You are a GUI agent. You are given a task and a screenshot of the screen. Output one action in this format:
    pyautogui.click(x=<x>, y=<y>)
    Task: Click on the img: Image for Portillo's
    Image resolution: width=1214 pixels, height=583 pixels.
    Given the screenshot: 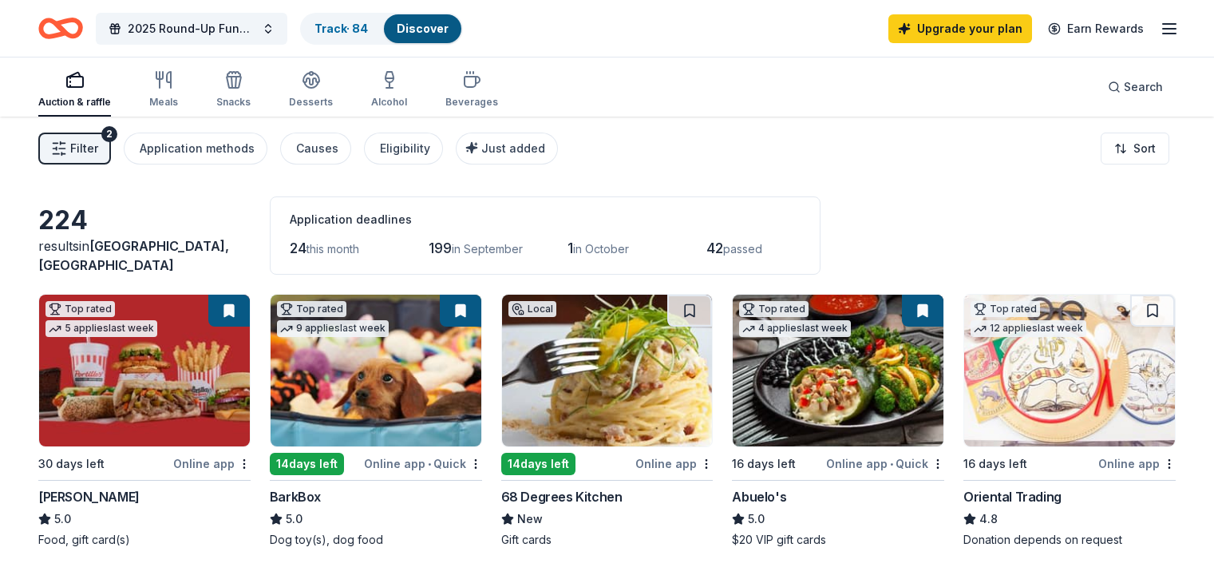 What is the action you would take?
    pyautogui.click(x=145, y=370)
    